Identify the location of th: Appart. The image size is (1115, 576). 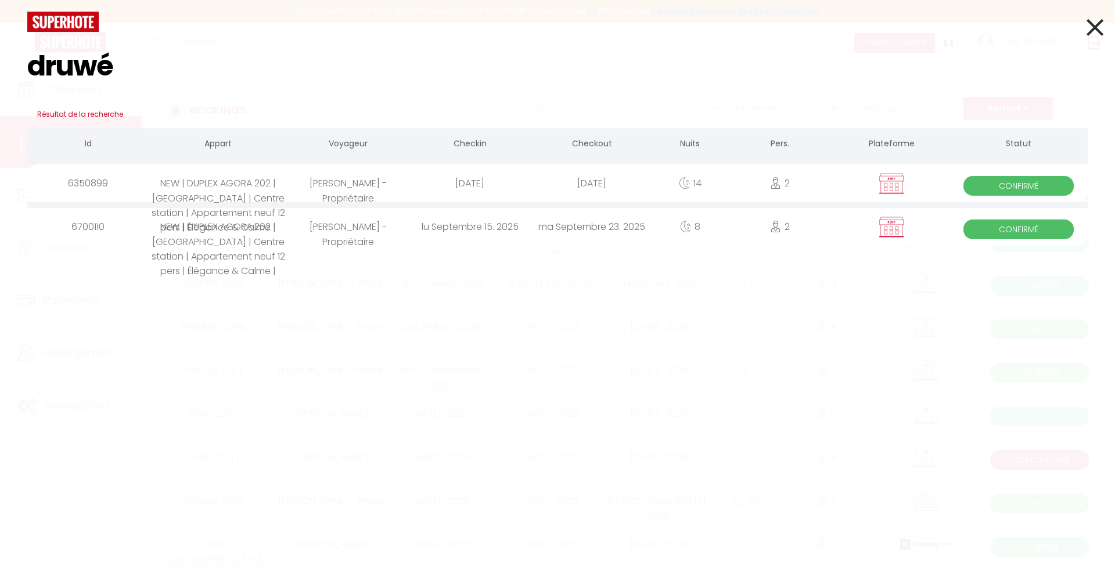
(218, 145).